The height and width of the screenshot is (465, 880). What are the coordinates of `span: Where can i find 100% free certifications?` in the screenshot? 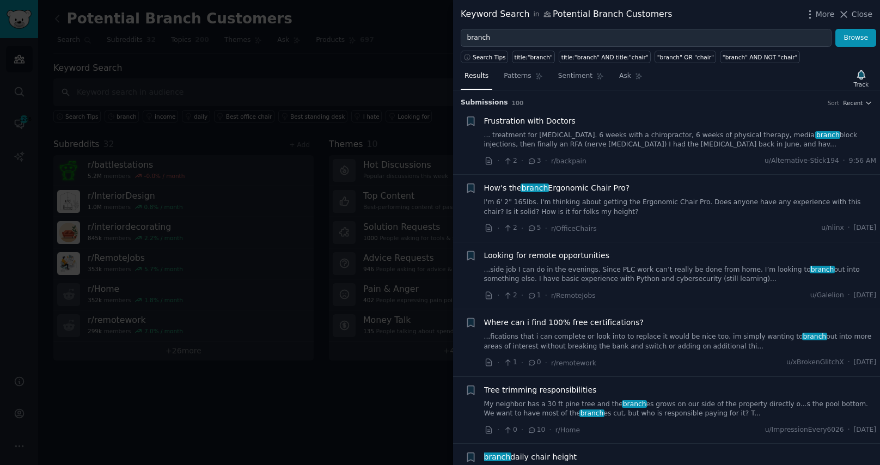 It's located at (564, 322).